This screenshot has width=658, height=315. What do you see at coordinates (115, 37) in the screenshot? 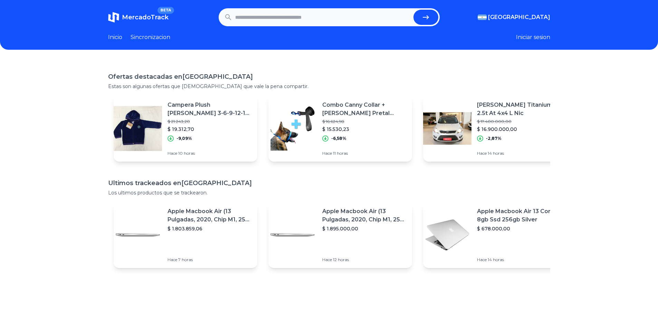
I see `a: Inicio` at bounding box center [115, 37].